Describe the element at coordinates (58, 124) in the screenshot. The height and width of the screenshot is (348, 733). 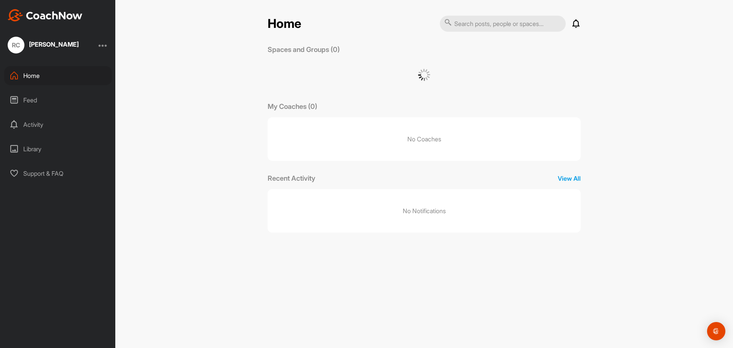
I see `div: Activity` at that location.